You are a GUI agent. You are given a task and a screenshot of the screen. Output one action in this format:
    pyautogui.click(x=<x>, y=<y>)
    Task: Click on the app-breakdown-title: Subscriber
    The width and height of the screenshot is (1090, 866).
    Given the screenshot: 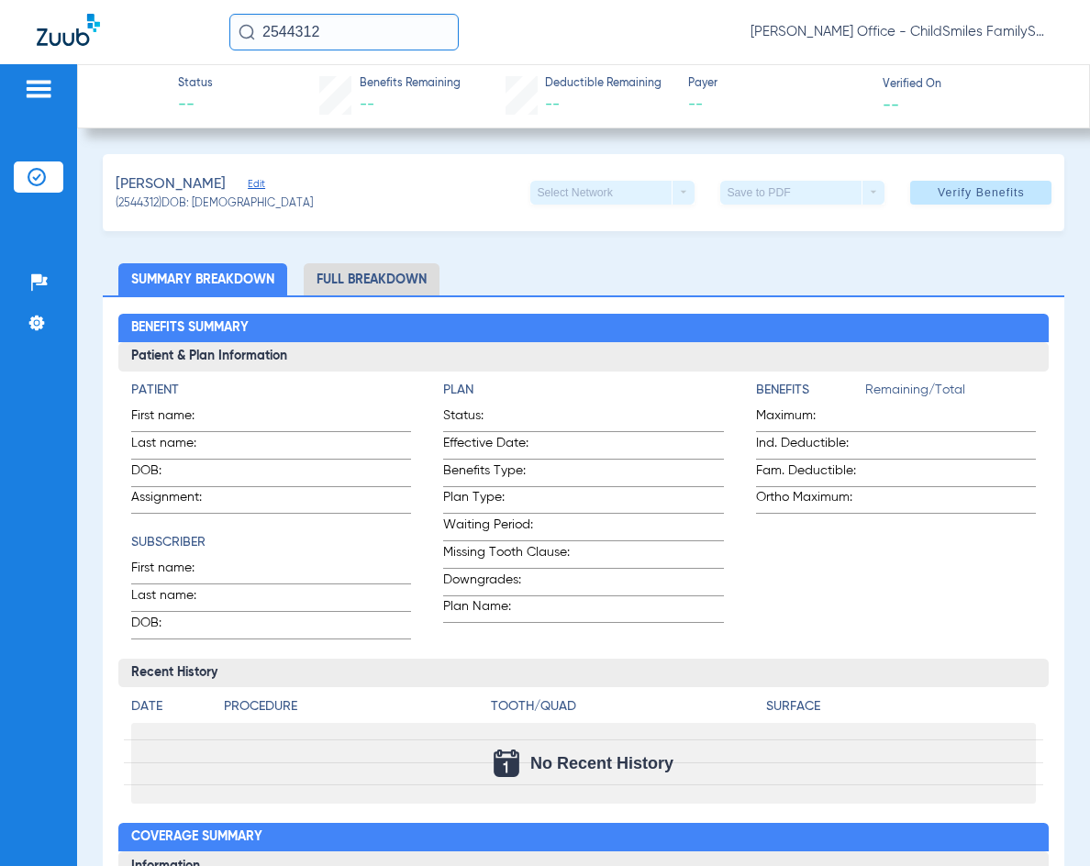 What is the action you would take?
    pyautogui.click(x=271, y=542)
    